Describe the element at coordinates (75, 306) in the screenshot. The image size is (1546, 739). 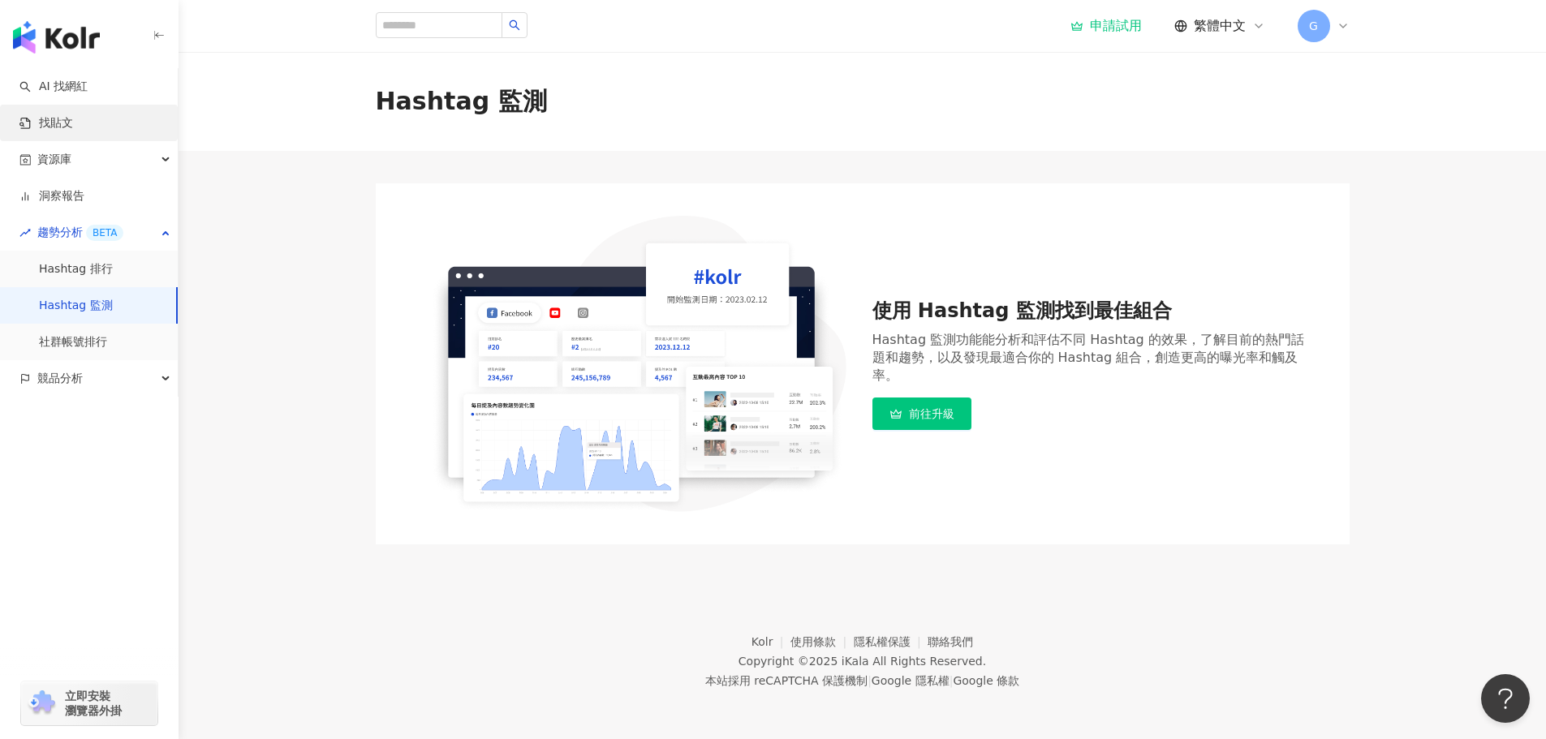
I see `a: Hashtag 監測` at that location.